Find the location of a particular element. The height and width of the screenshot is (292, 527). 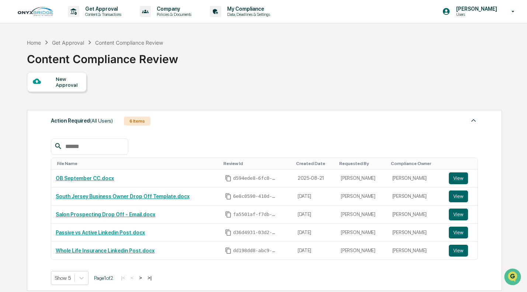

img: logo is located at coordinates (35, 11).